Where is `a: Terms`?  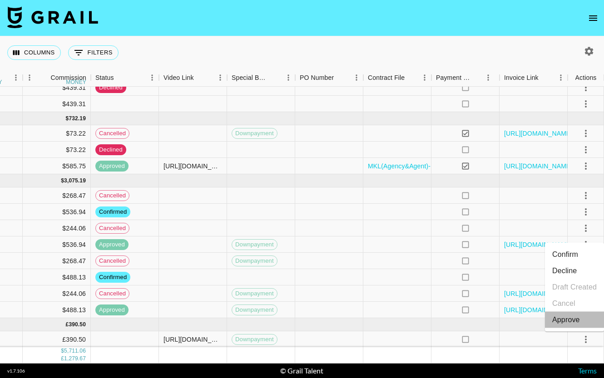
a: Terms is located at coordinates (587, 371).